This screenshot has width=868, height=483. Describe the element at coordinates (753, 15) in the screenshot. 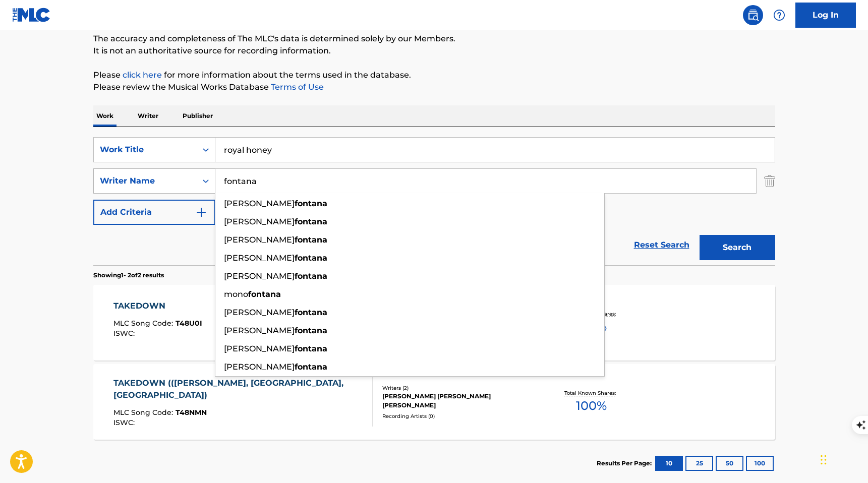

I see `a: Public Search` at that location.